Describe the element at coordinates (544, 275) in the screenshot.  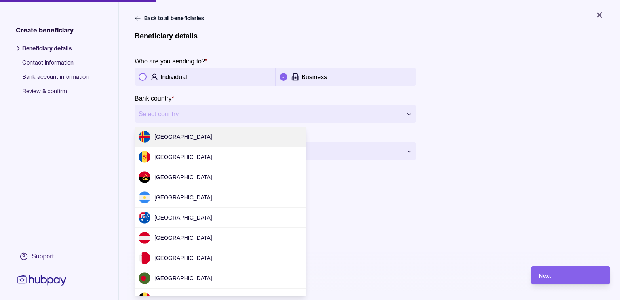
I see `span: Next` at that location.